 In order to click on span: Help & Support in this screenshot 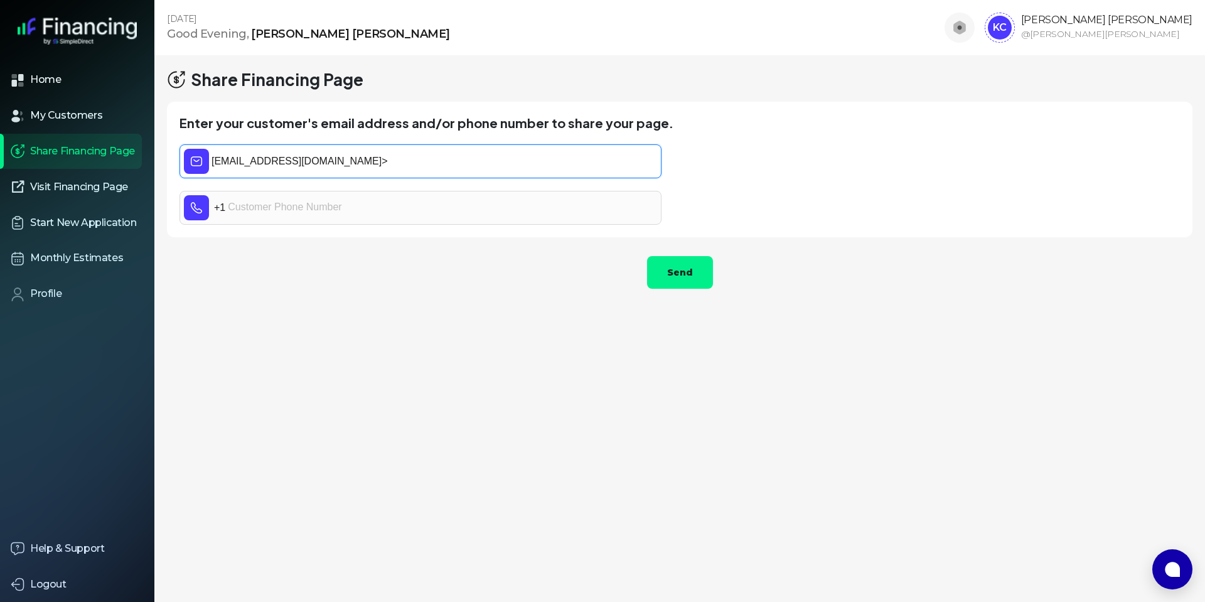, I will do `click(67, 548)`.